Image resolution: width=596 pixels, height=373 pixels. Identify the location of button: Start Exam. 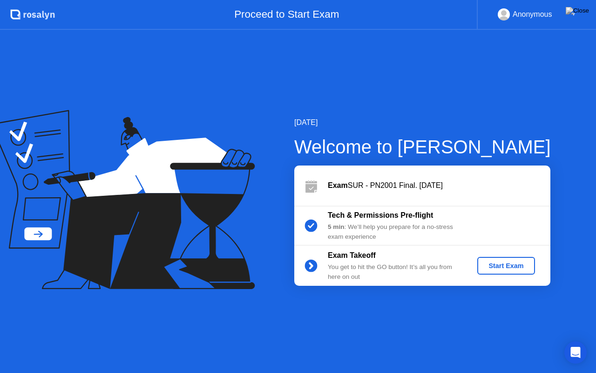
(506, 265).